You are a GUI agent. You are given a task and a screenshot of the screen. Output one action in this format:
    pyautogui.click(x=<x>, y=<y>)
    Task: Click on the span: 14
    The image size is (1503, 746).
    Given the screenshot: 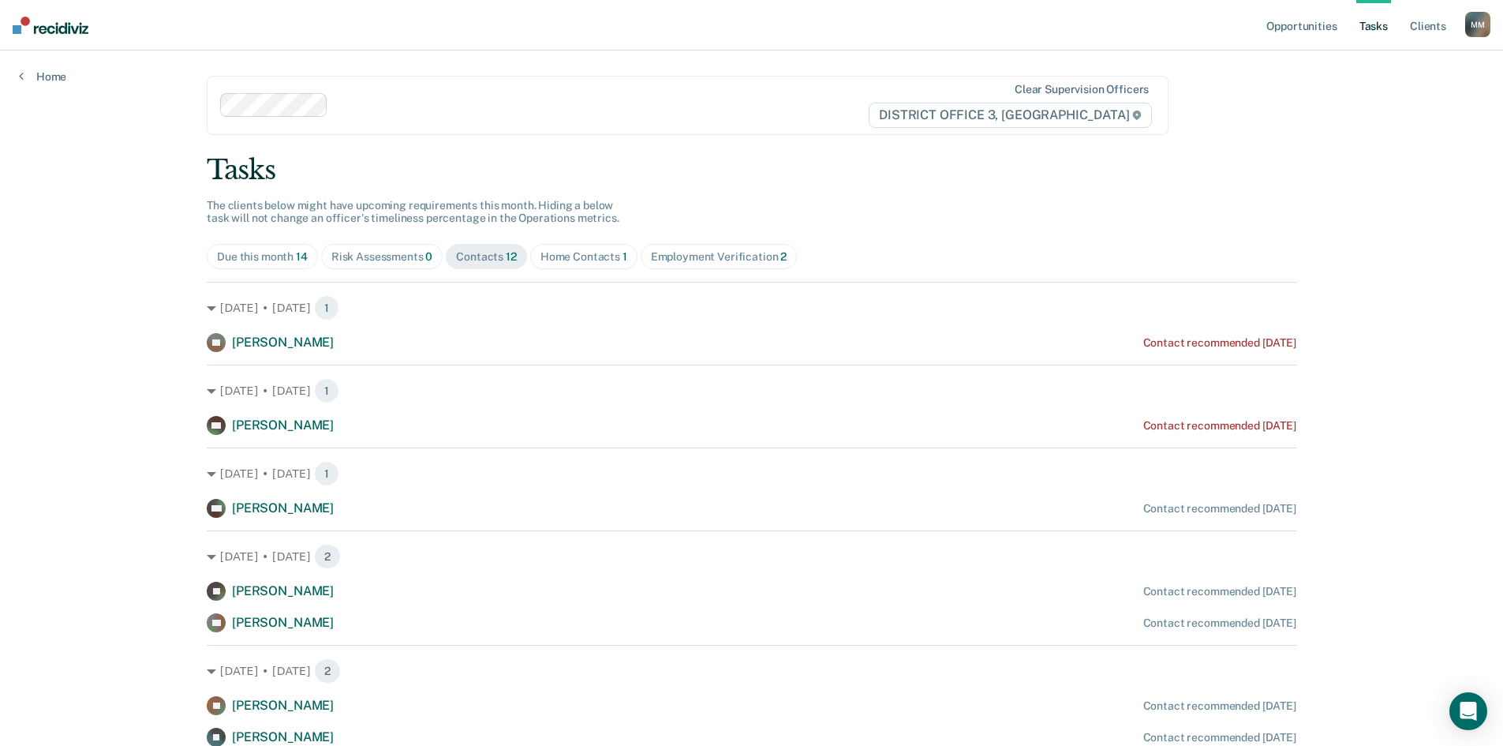 What is the action you would take?
    pyautogui.click(x=301, y=256)
    